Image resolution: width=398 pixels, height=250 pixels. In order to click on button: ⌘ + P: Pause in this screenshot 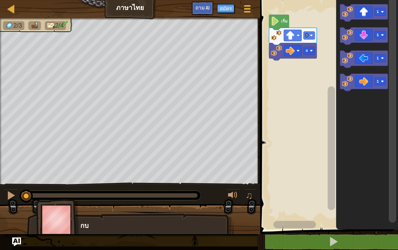, I will do `click(11, 196)`.